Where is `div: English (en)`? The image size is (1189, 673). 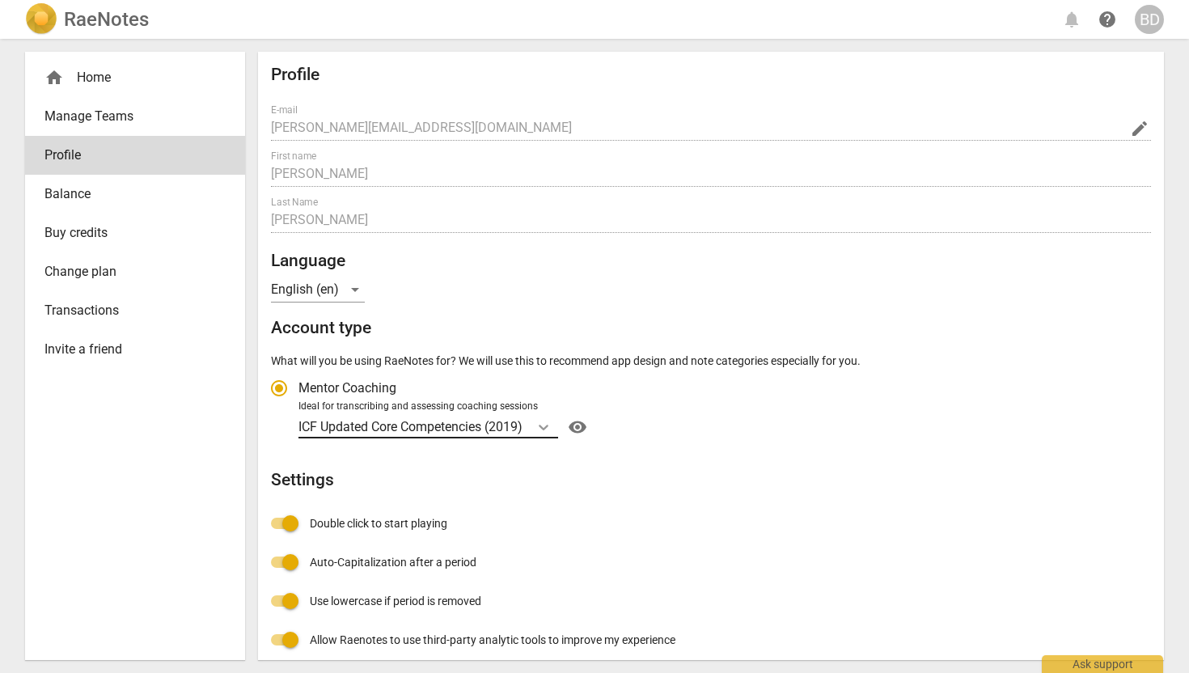
div: English (en) is located at coordinates (318, 290).